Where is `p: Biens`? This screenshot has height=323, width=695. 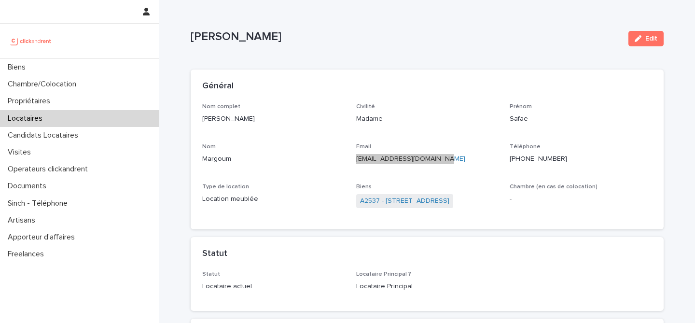
p: Biens is located at coordinates (18, 67).